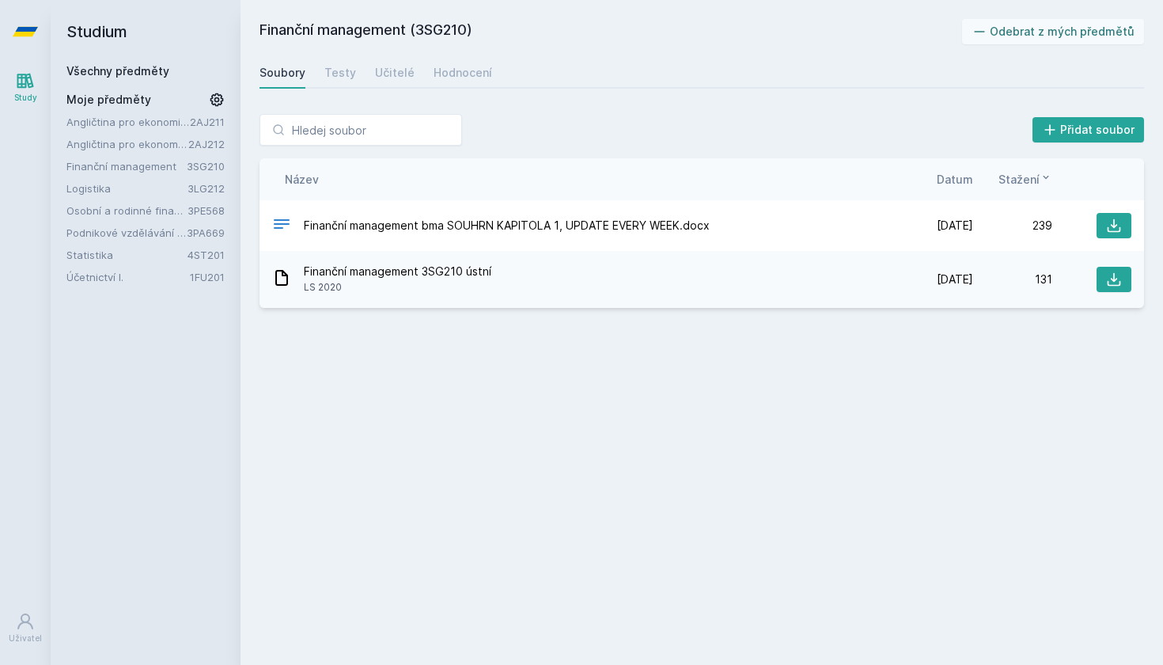 This screenshot has height=665, width=1163. Describe the element at coordinates (127, 188) in the screenshot. I see `a: Logistika` at that location.